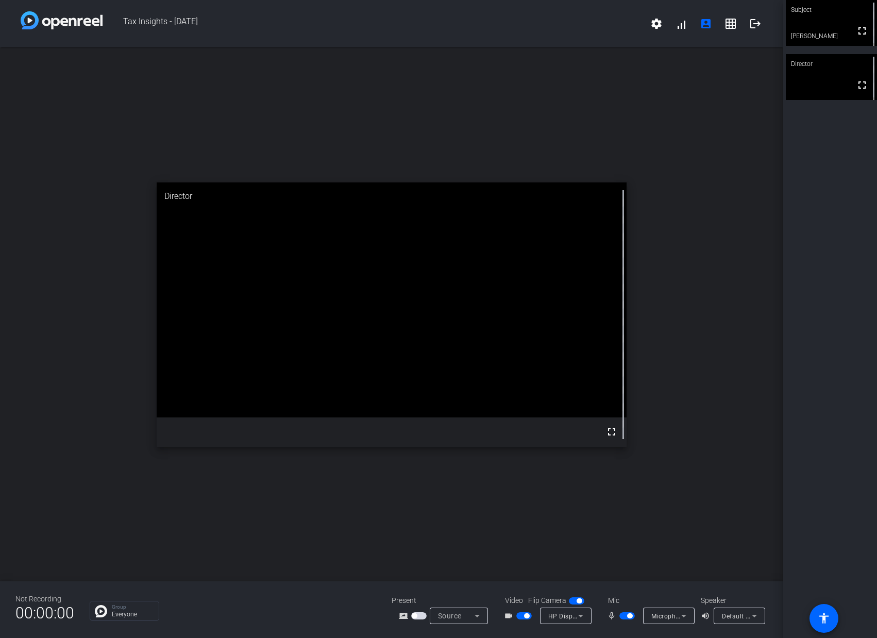 This screenshot has width=877, height=638. What do you see at coordinates (824, 618) in the screenshot?
I see `mat-icon: accessibility` at bounding box center [824, 618].